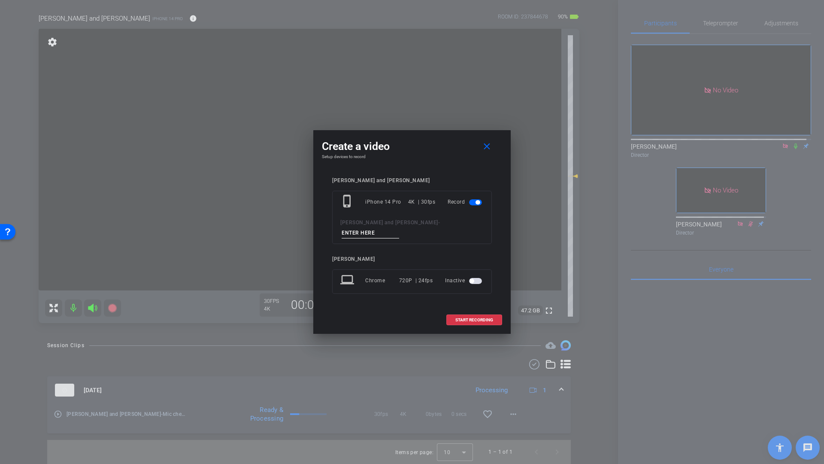 This screenshot has width=824, height=464. I want to click on button: START RECORDING, so click(474, 319).